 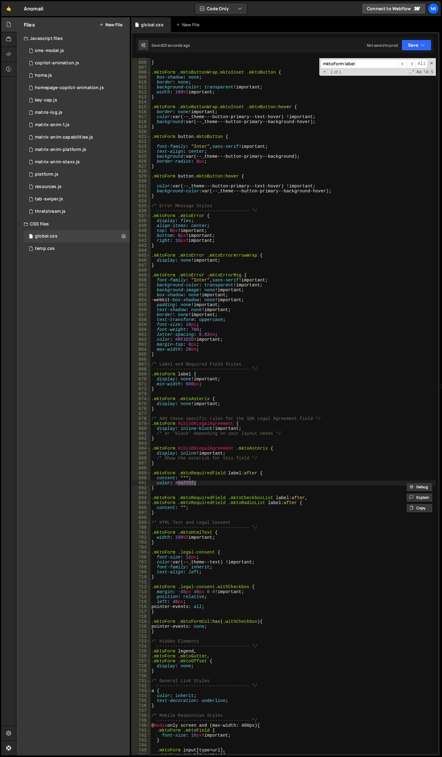 I want to click on div: 718, so click(x=141, y=617).